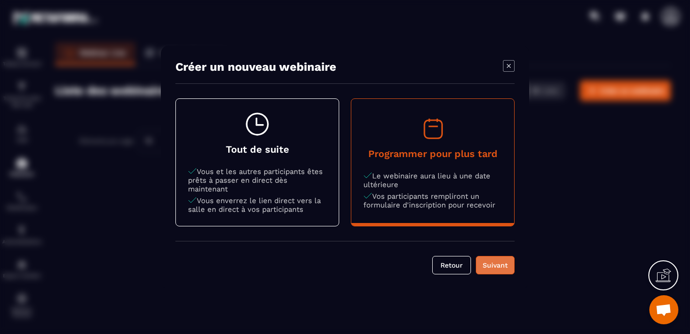 This screenshot has width=690, height=334. What do you see at coordinates (452, 265) in the screenshot?
I see `button: Retour` at bounding box center [452, 265].